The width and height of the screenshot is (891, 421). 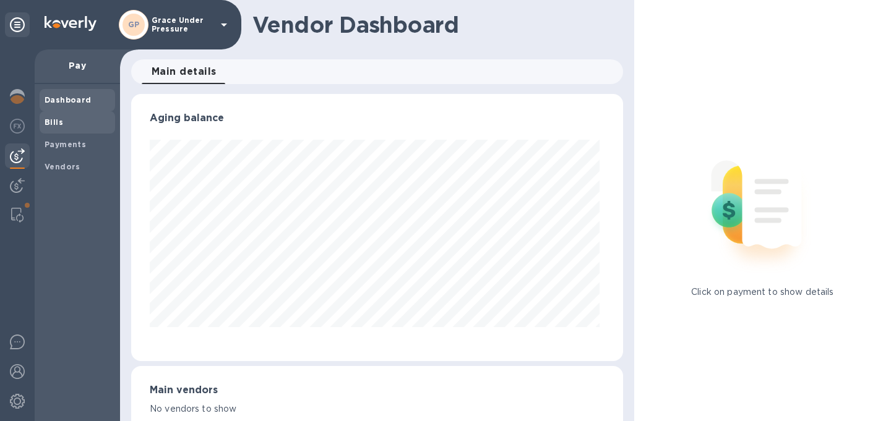 What do you see at coordinates (377, 409) in the screenshot?
I see `p: No vendors to show` at bounding box center [377, 409].